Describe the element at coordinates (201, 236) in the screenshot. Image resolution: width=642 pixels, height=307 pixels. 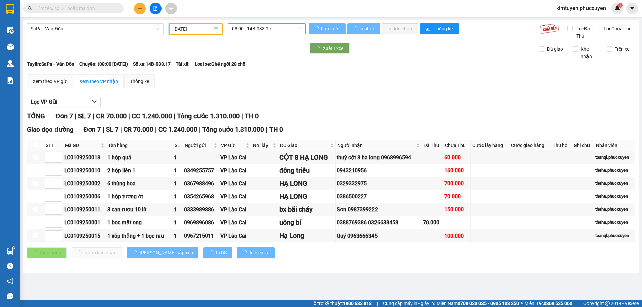
I see `div: 0967215011` at that location.